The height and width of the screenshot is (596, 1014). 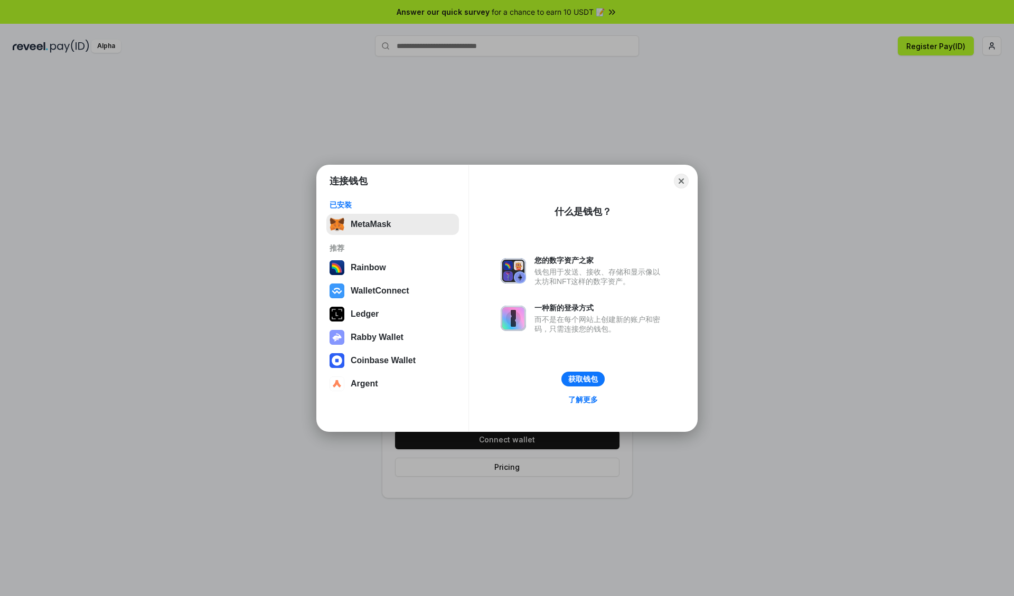 I want to click on div: 什么是钱包？, so click(x=583, y=212).